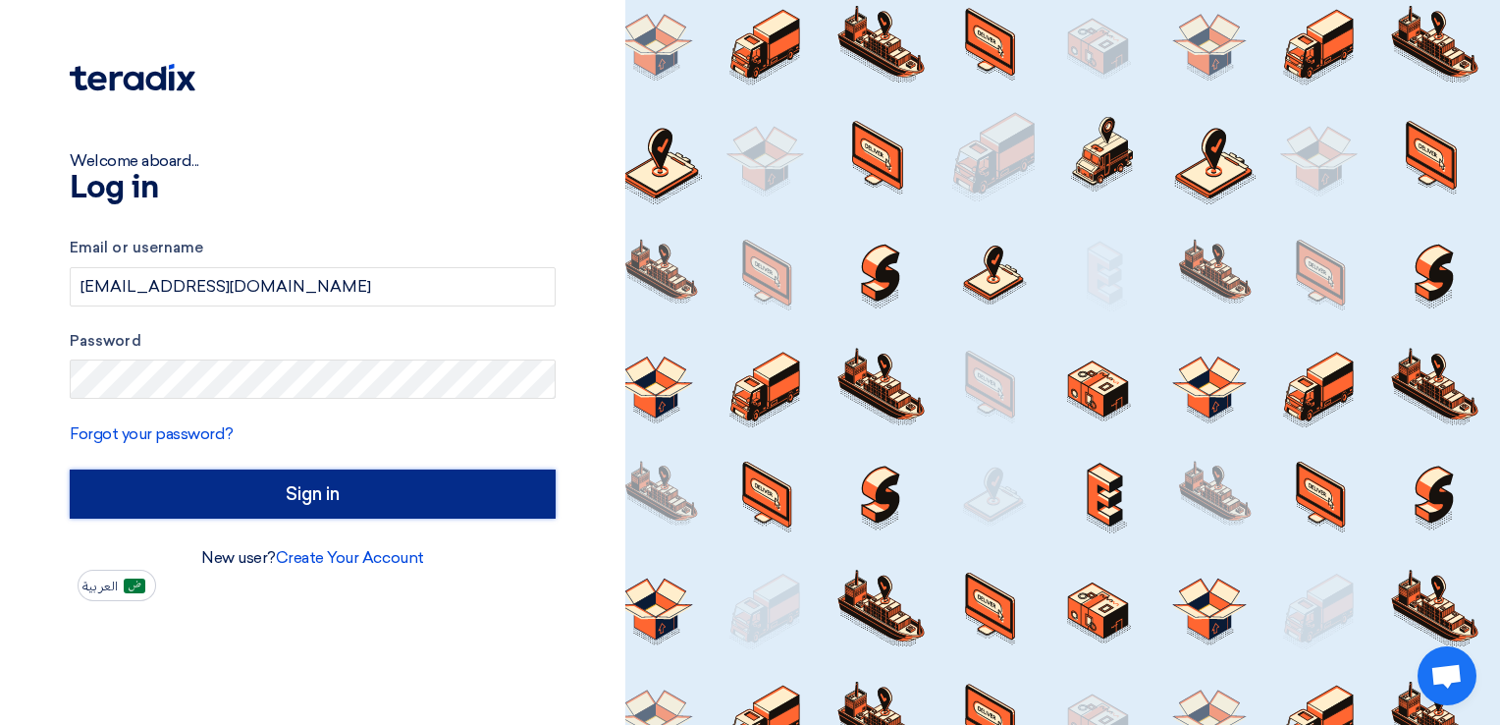 This screenshot has width=1500, height=725. Describe the element at coordinates (312, 247) in the screenshot. I see `label: Email or username` at that location.